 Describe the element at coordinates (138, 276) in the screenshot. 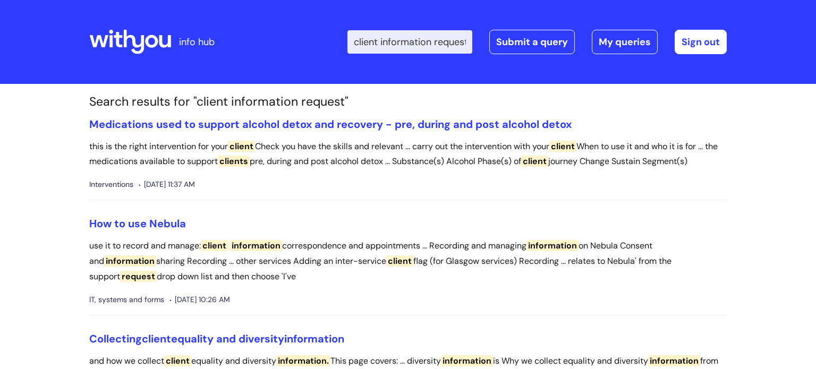

I see `span: request` at that location.